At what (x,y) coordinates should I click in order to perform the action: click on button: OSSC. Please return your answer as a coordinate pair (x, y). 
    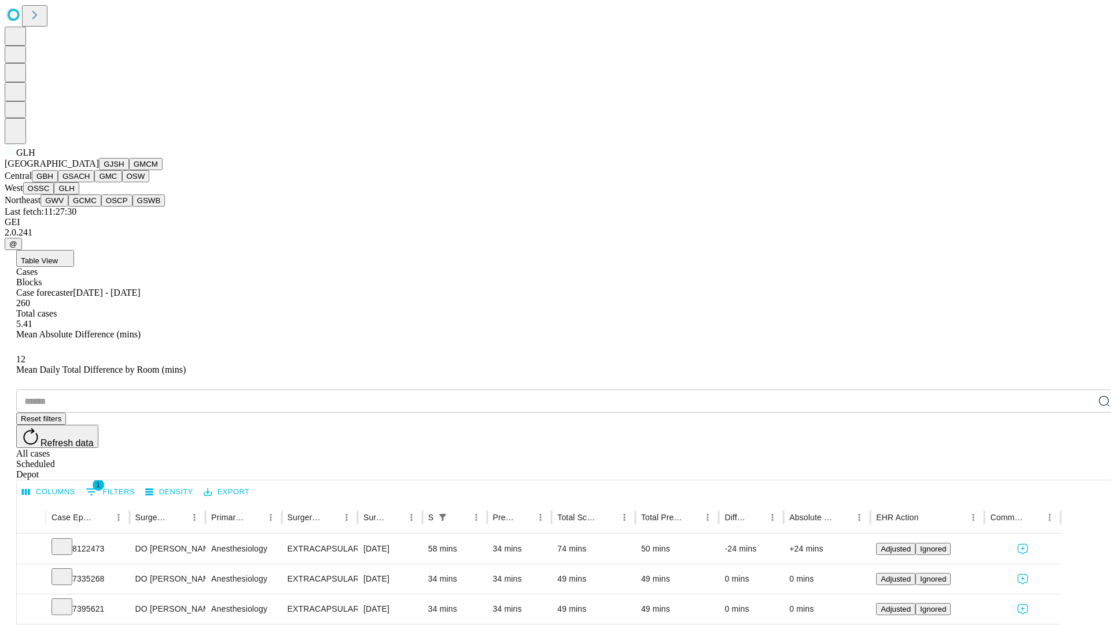
    Looking at the image, I should click on (39, 188).